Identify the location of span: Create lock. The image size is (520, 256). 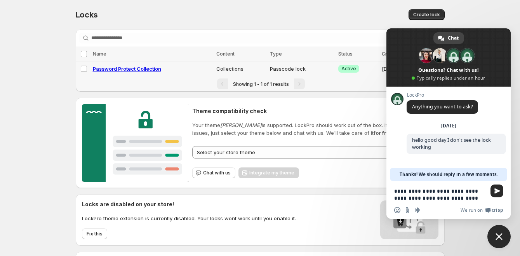
(426, 15).